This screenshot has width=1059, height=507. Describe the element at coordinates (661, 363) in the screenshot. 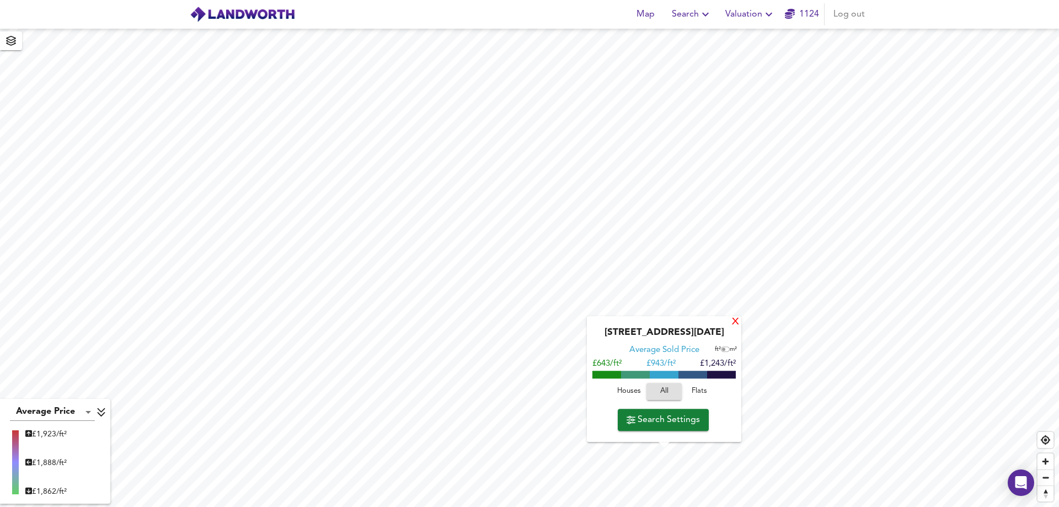

I see `span: £ 943/ft²` at that location.